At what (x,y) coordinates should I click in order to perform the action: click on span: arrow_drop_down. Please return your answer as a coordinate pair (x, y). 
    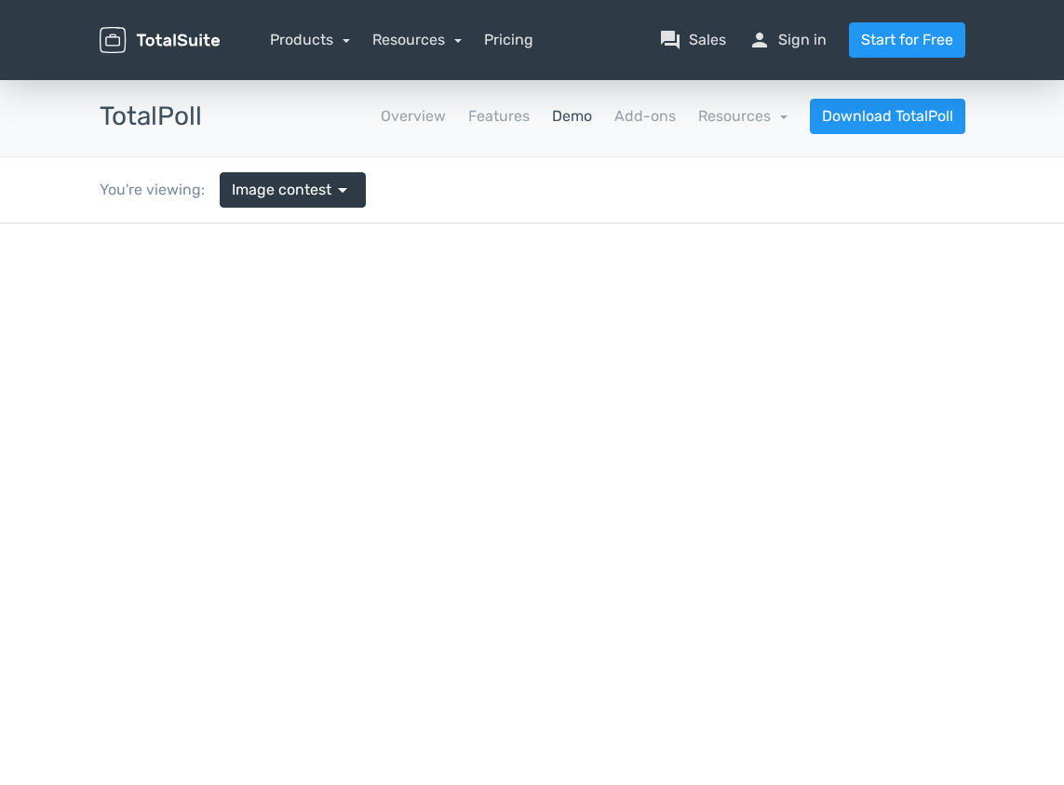
    Looking at the image, I should click on (343, 190).